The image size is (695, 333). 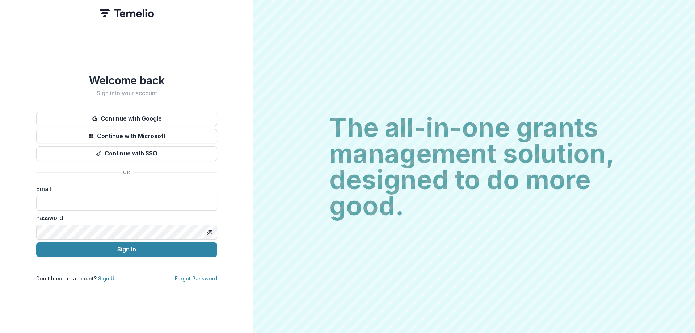 I want to click on h1: Welcome back, so click(x=127, y=80).